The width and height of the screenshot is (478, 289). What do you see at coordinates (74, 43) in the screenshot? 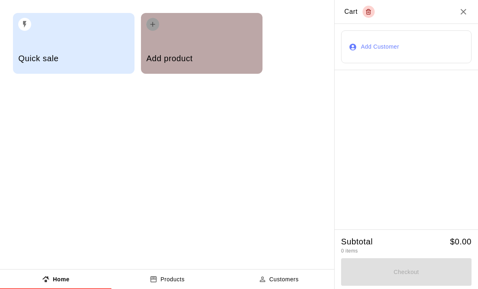
I see `button: Quick sale` at bounding box center [74, 43].